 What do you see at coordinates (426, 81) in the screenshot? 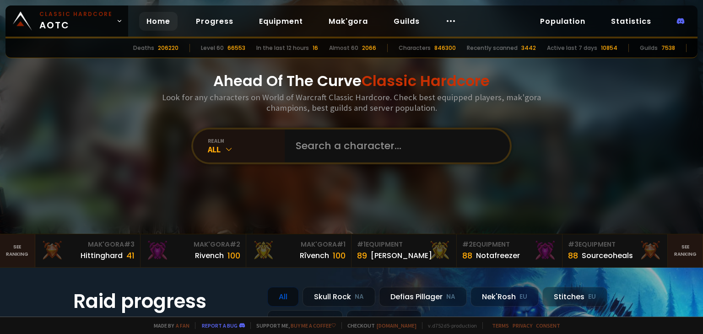
I see `span: Classic Hardcore` at bounding box center [426, 81].